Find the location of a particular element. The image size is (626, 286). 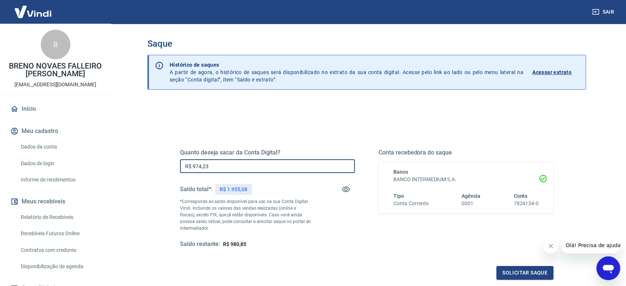

button: Sair is located at coordinates (604, 12).